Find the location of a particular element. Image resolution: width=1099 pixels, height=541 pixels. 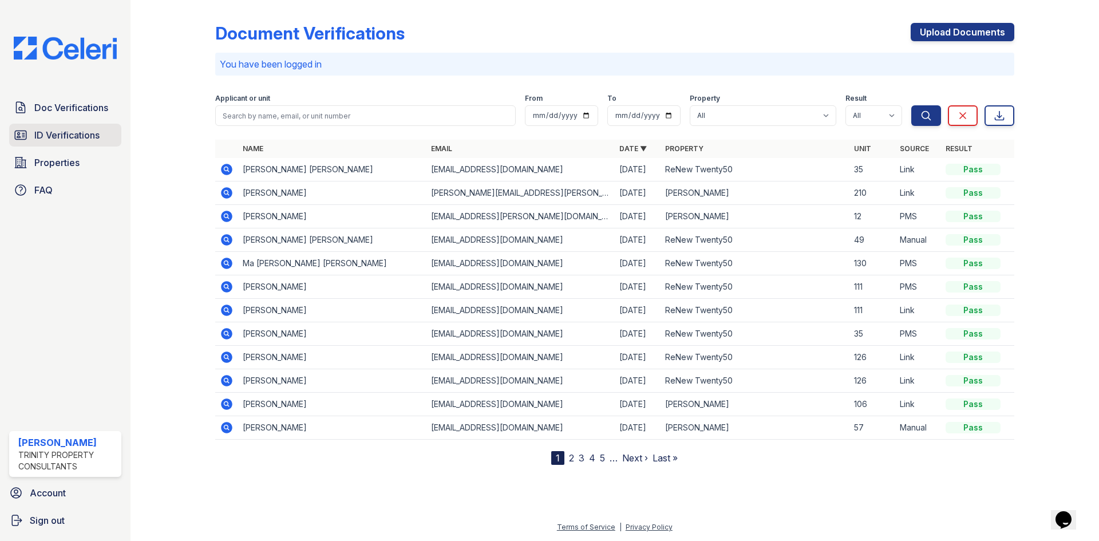

span: Account is located at coordinates (48, 493).